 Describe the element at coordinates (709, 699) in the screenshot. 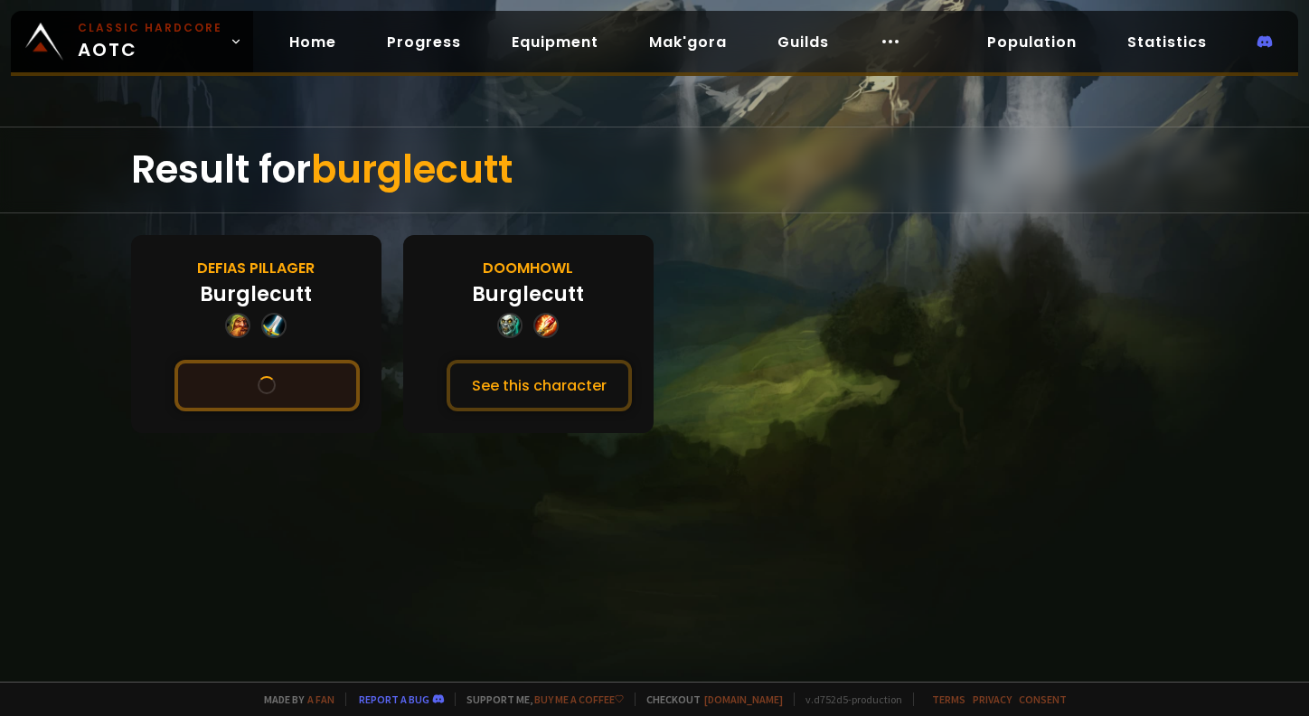

I see `span: Checkout` at that location.